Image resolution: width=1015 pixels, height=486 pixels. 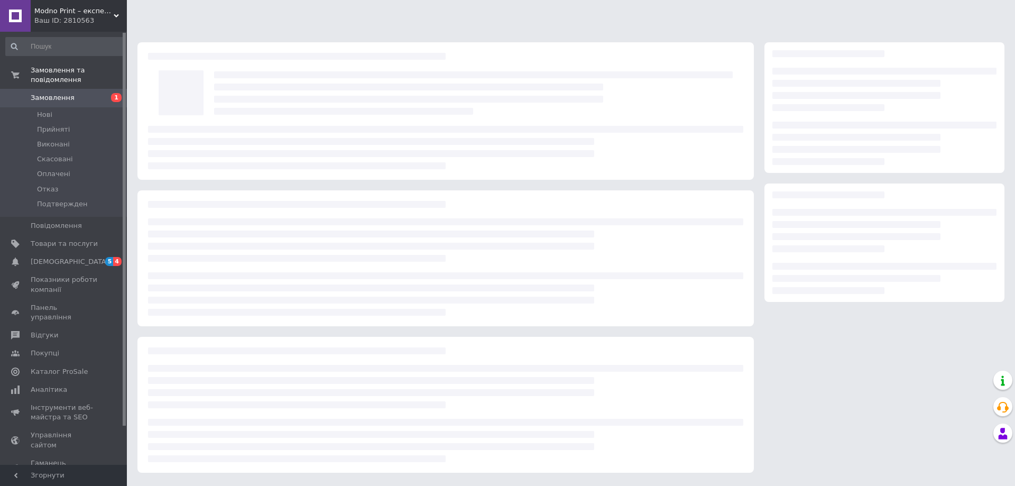 I want to click on span: Товари та послуги, so click(x=64, y=244).